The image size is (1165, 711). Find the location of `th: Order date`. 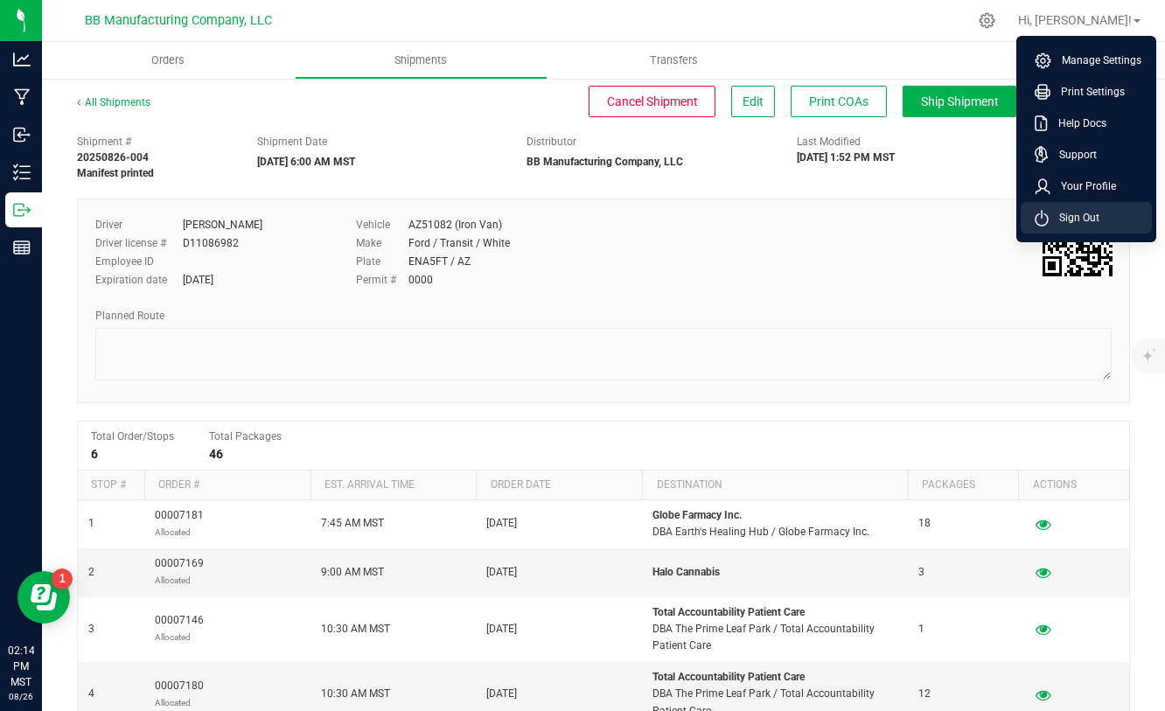

th: Order date is located at coordinates (559, 485).